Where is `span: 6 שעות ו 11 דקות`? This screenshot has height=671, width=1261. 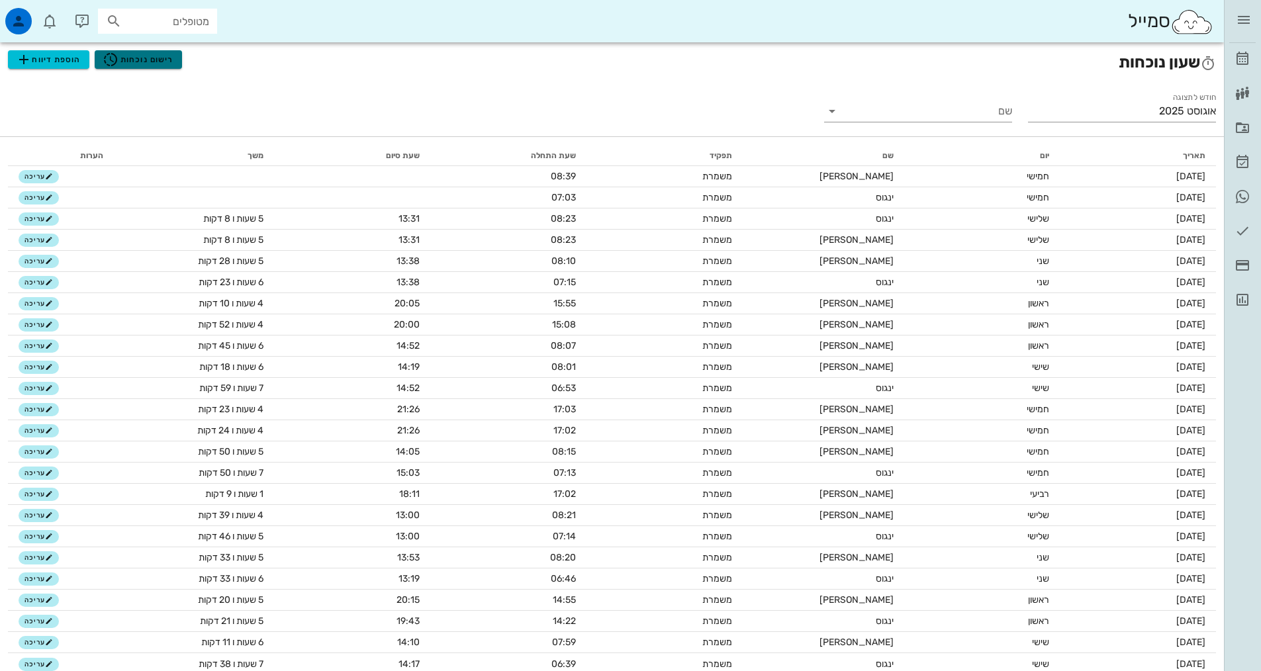
span: 6 שעות ו 11 דקות is located at coordinates (232, 642).